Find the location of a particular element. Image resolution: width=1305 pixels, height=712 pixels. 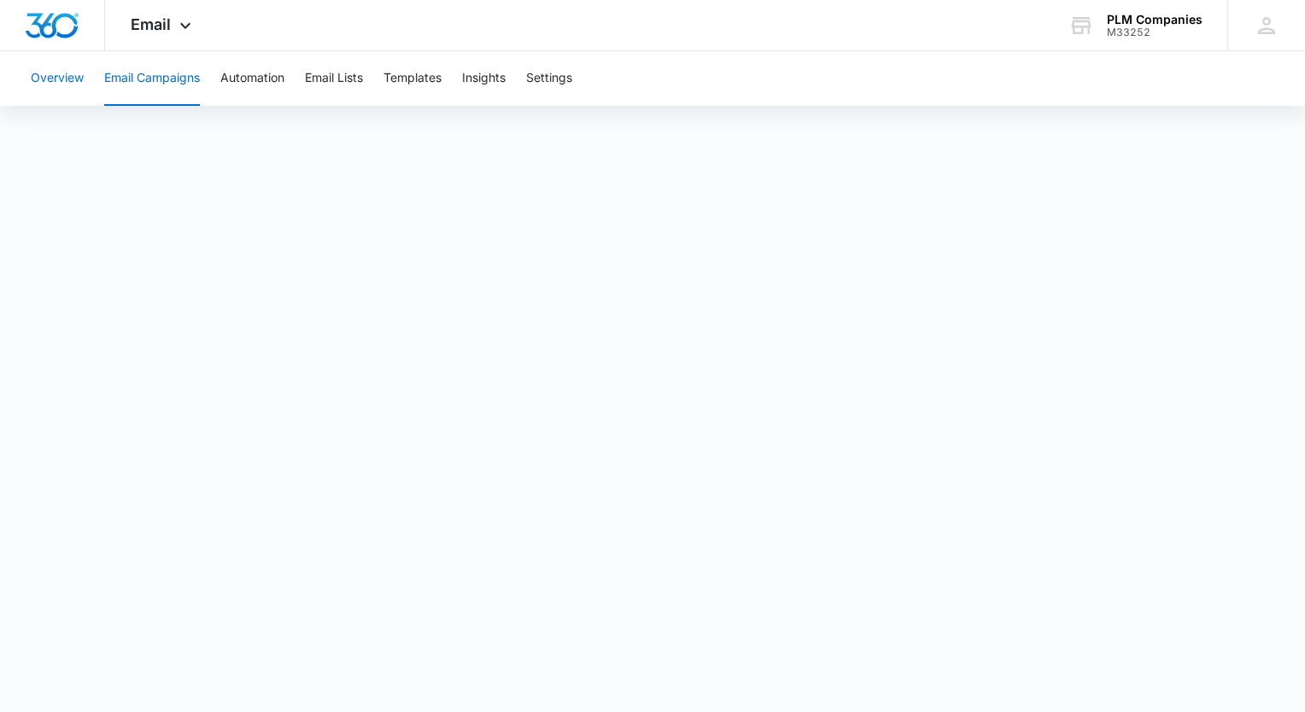

div: account name is located at coordinates (1154, 20).